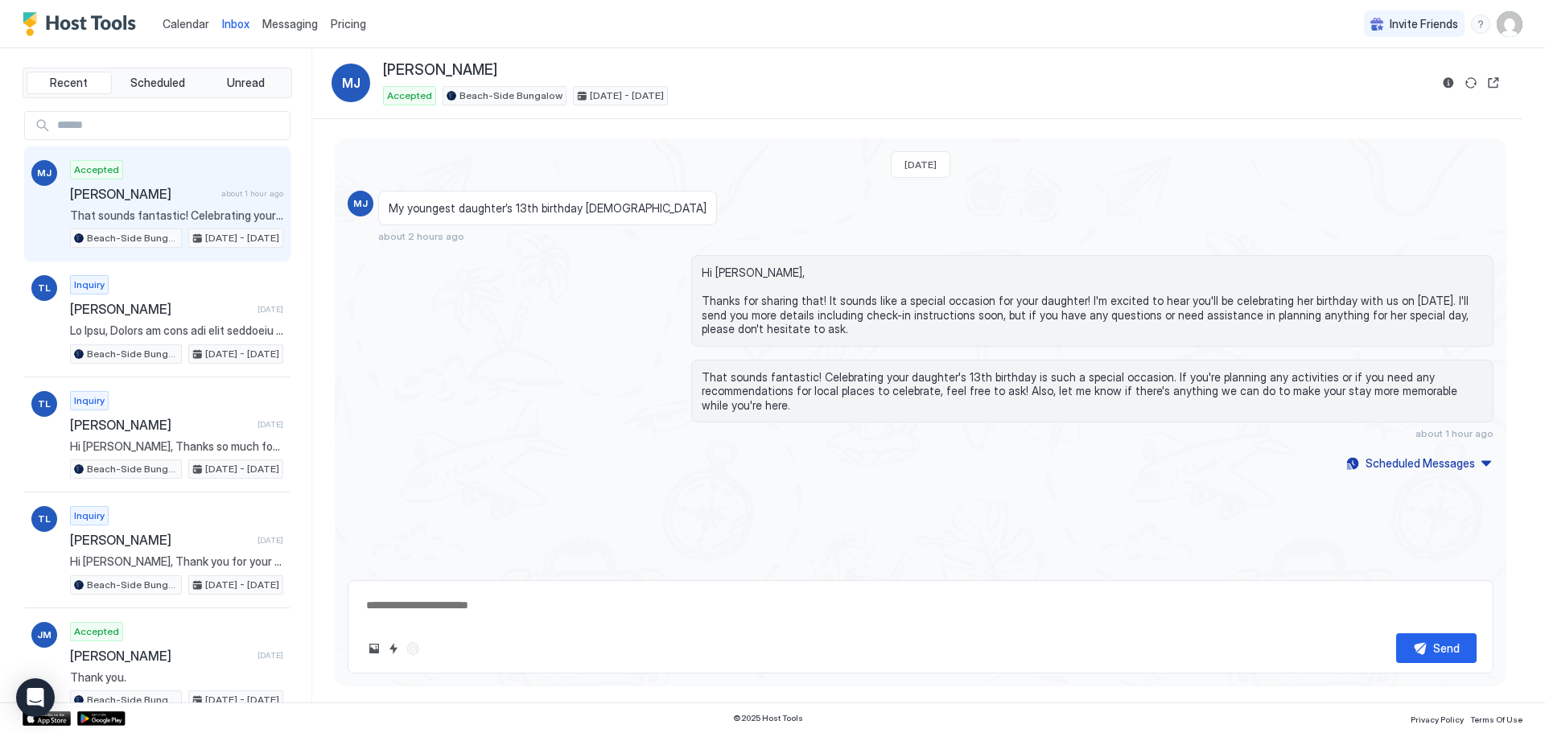 This screenshot has width=1545, height=733. Describe the element at coordinates (374, 648) in the screenshot. I see `button: Upload image` at that location.